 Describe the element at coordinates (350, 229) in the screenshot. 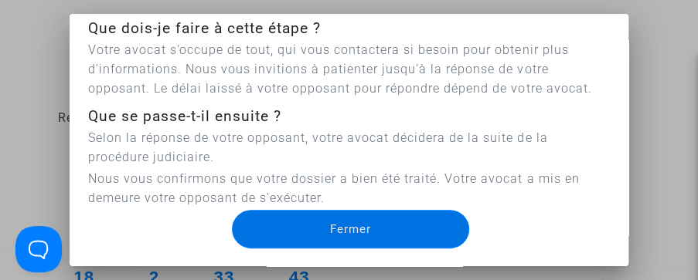

I see `span: Fermer` at that location.